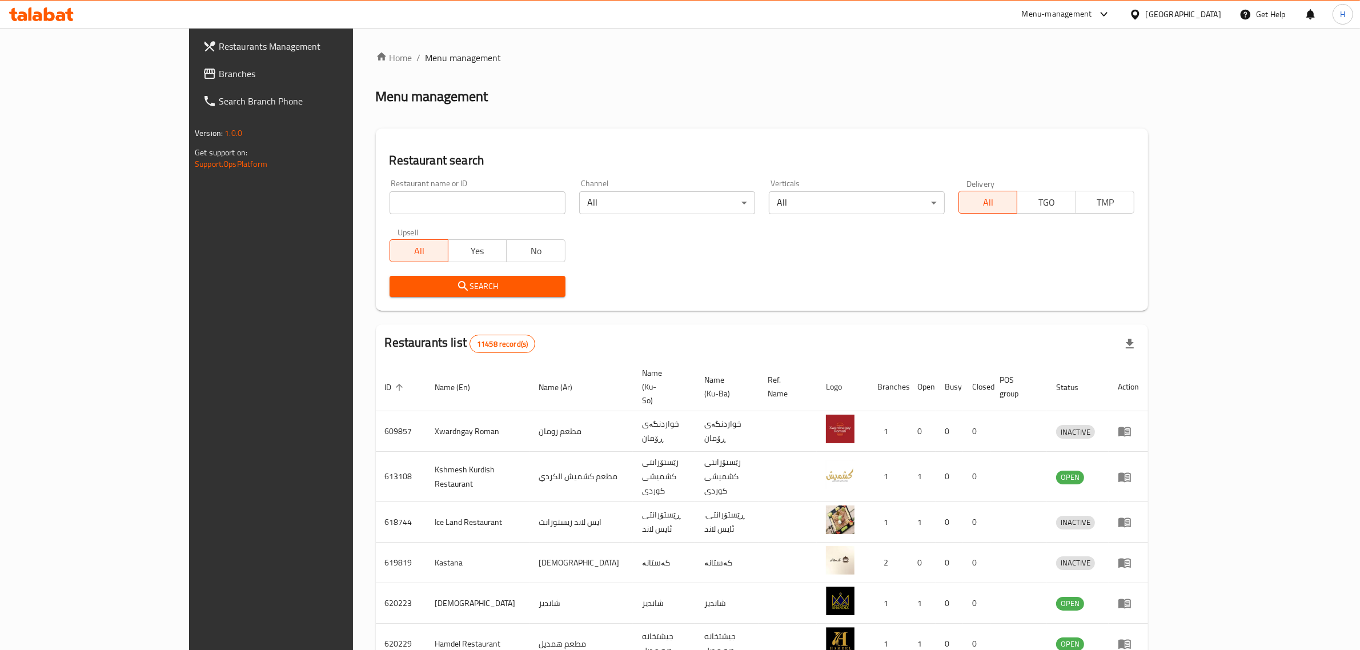 The width and height of the screenshot is (1360, 650). I want to click on td: 2, so click(888, 562).